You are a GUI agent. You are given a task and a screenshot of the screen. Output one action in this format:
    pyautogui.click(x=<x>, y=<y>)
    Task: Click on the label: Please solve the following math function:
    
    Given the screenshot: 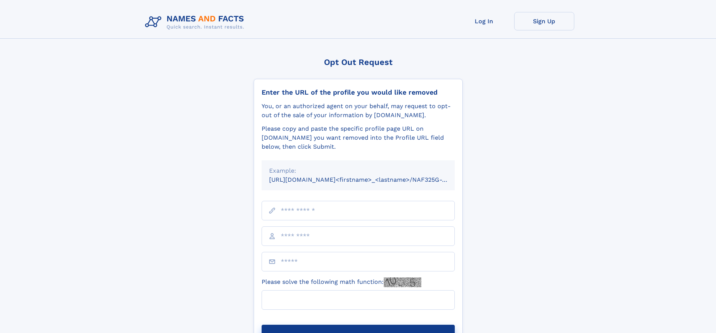 What is the action you would take?
    pyautogui.click(x=341, y=282)
    